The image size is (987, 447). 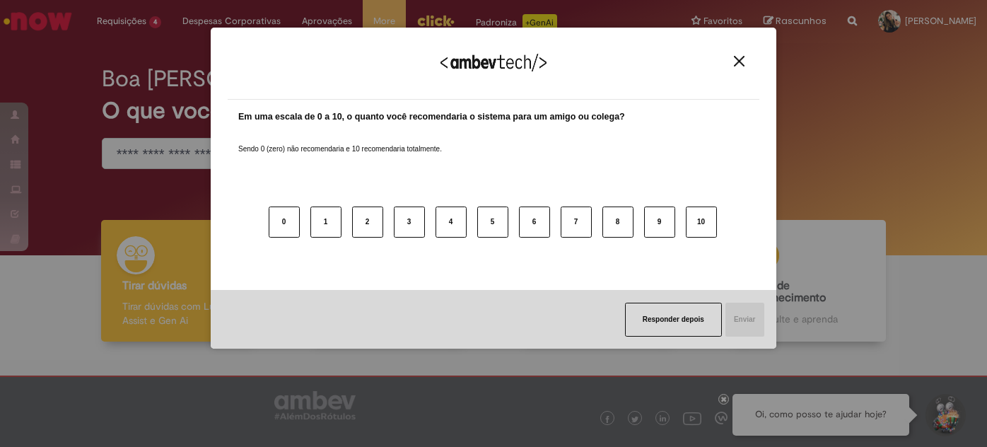 I want to click on button: Close, so click(x=739, y=61).